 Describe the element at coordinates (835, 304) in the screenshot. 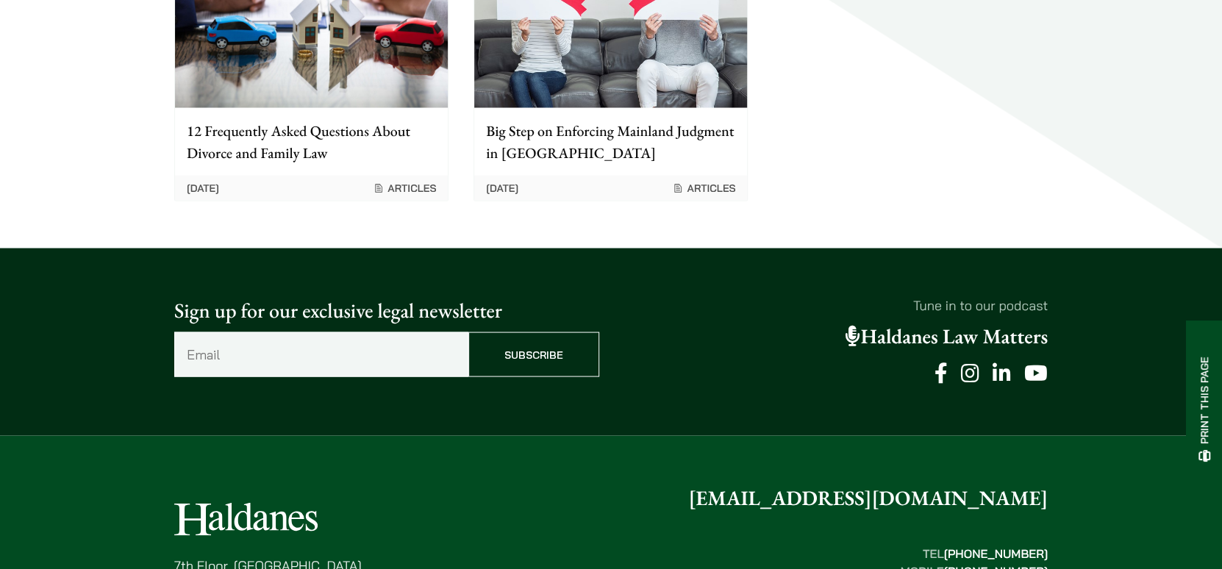

I see `p: Tune in to our podcast` at that location.